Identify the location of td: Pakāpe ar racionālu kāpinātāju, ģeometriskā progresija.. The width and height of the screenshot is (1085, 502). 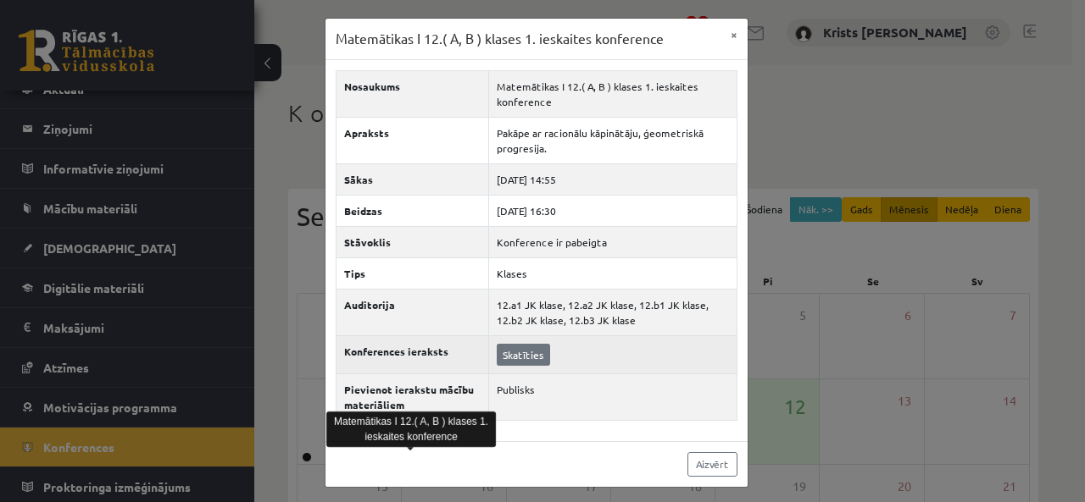
(613, 140).